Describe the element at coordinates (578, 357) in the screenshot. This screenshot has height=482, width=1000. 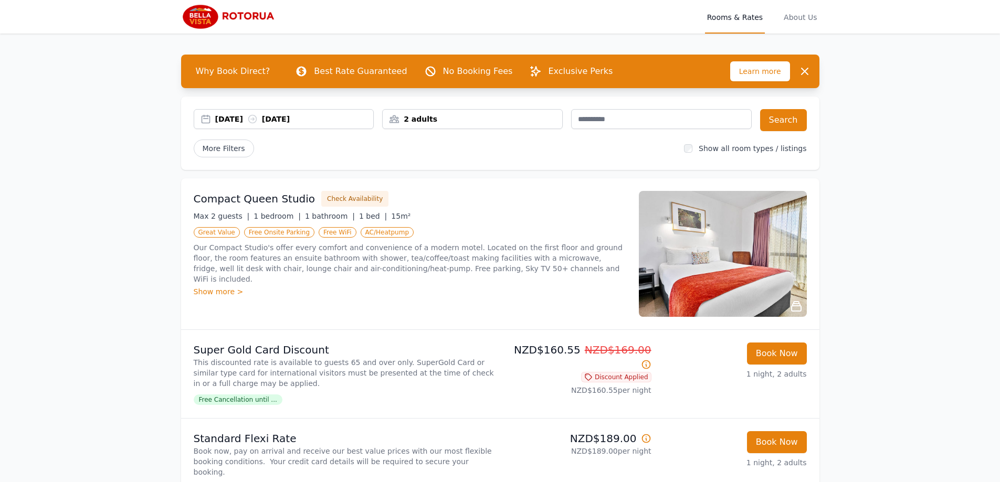
I see `p: NZD$160.55` at that location.